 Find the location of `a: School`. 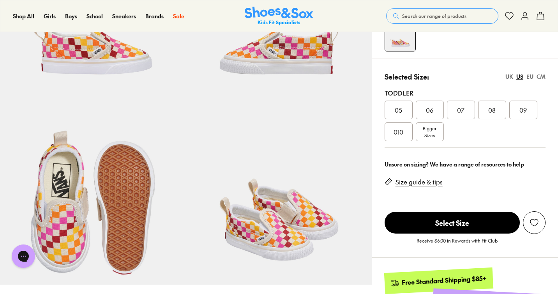

a: School is located at coordinates (95, 16).